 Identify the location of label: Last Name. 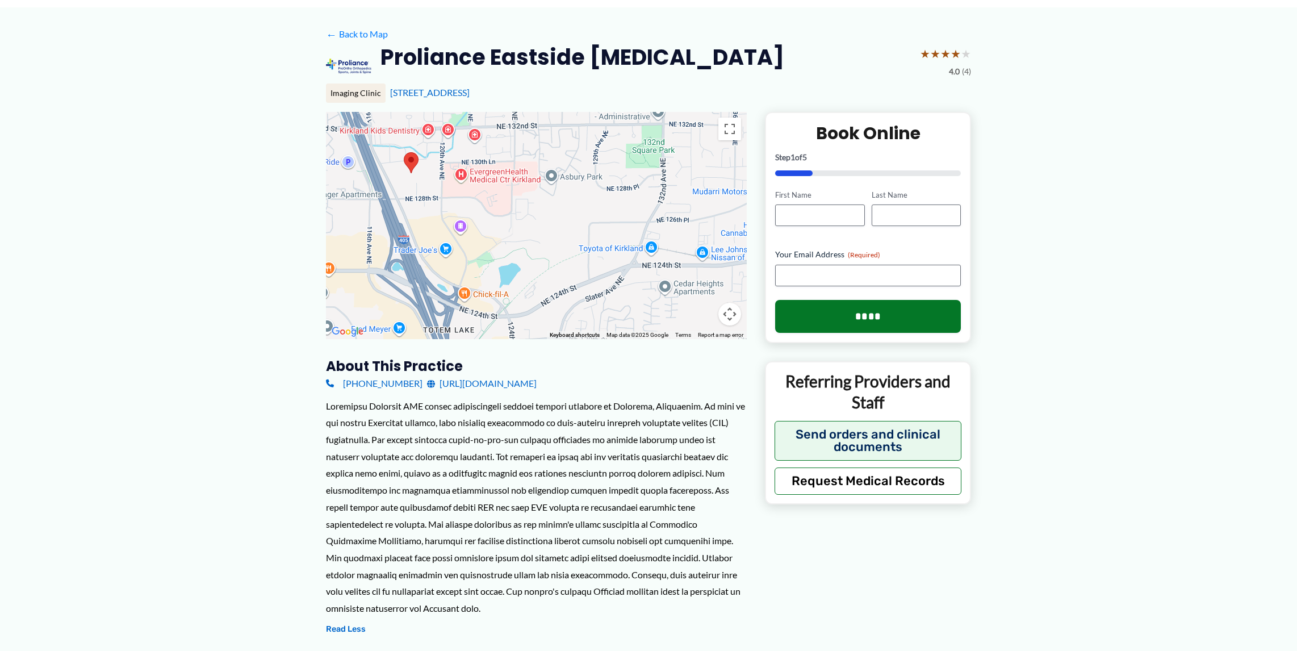
(916, 195).